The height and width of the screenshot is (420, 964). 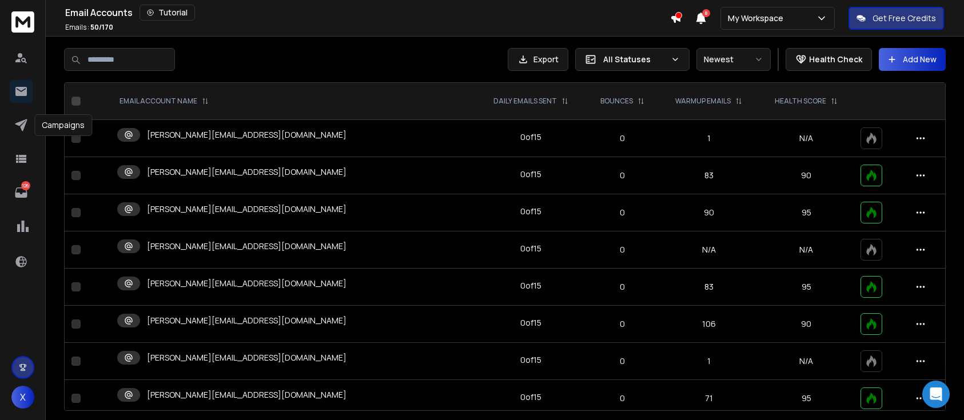 What do you see at coordinates (706, 13) in the screenshot?
I see `span: 8` at bounding box center [706, 13].